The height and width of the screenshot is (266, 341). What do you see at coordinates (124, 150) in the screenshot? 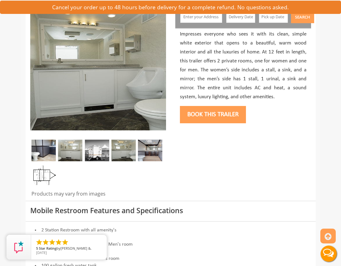
I see `img: Gel 2 station 03` at bounding box center [124, 150].